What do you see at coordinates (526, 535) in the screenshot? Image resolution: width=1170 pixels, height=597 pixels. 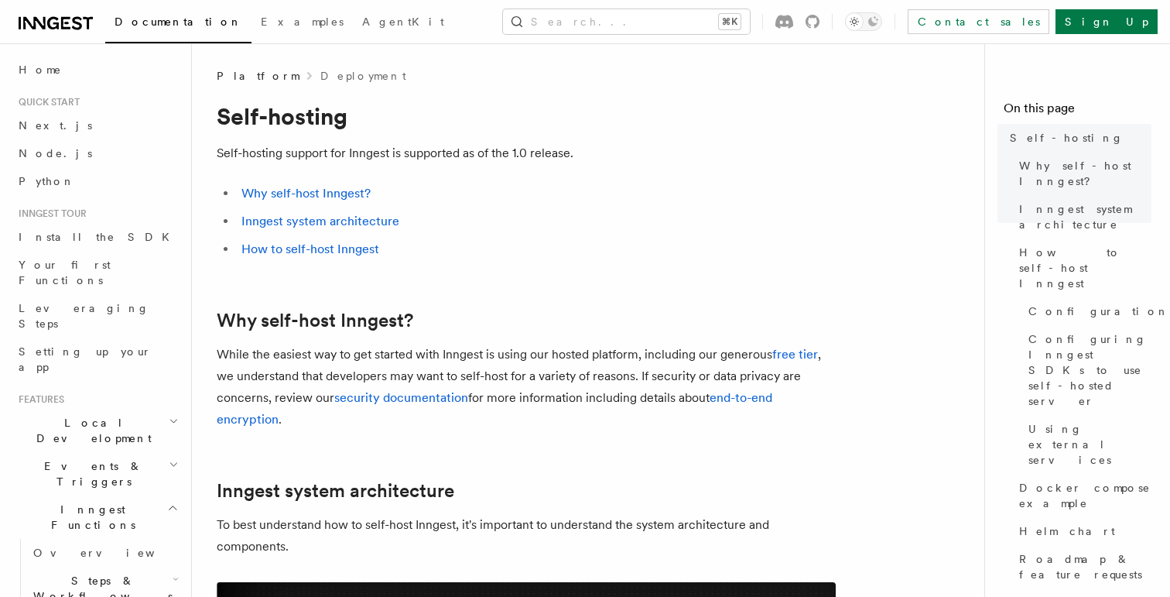 I see `p: To best understand how to self-host Inngest, it's important to understand the system architecture...` at bounding box center [526, 535].